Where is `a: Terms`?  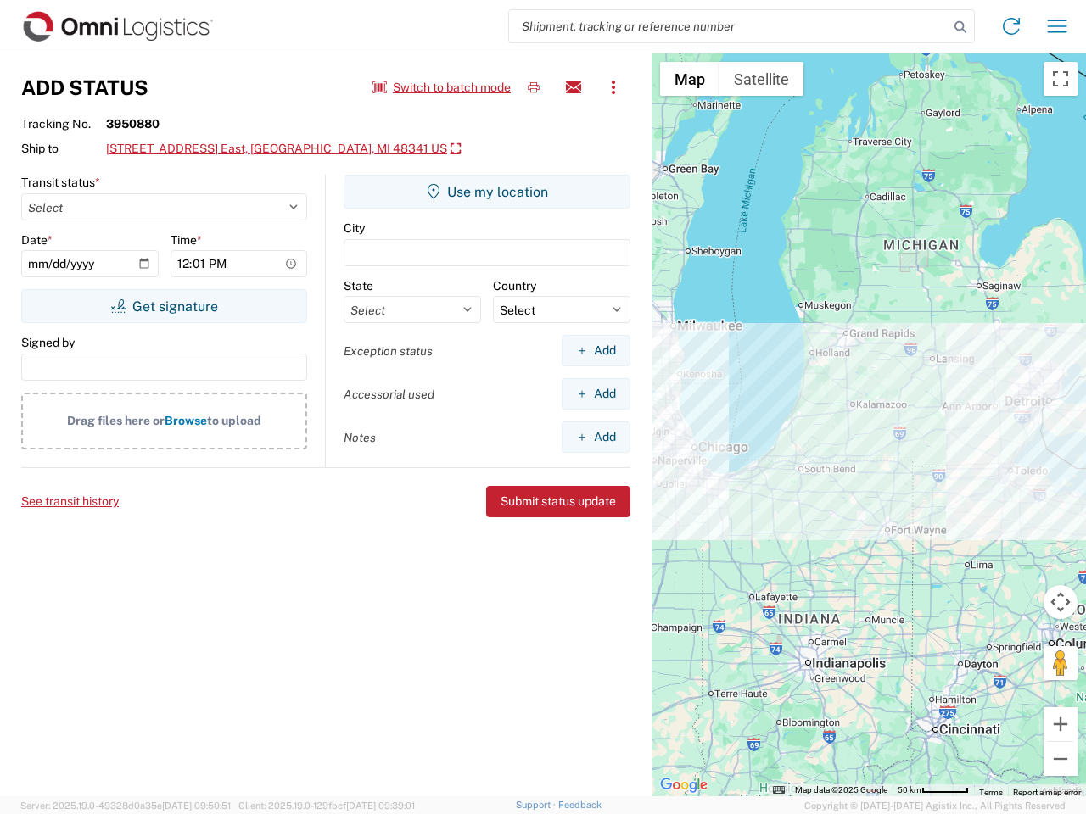
a: Terms is located at coordinates (991, 792).